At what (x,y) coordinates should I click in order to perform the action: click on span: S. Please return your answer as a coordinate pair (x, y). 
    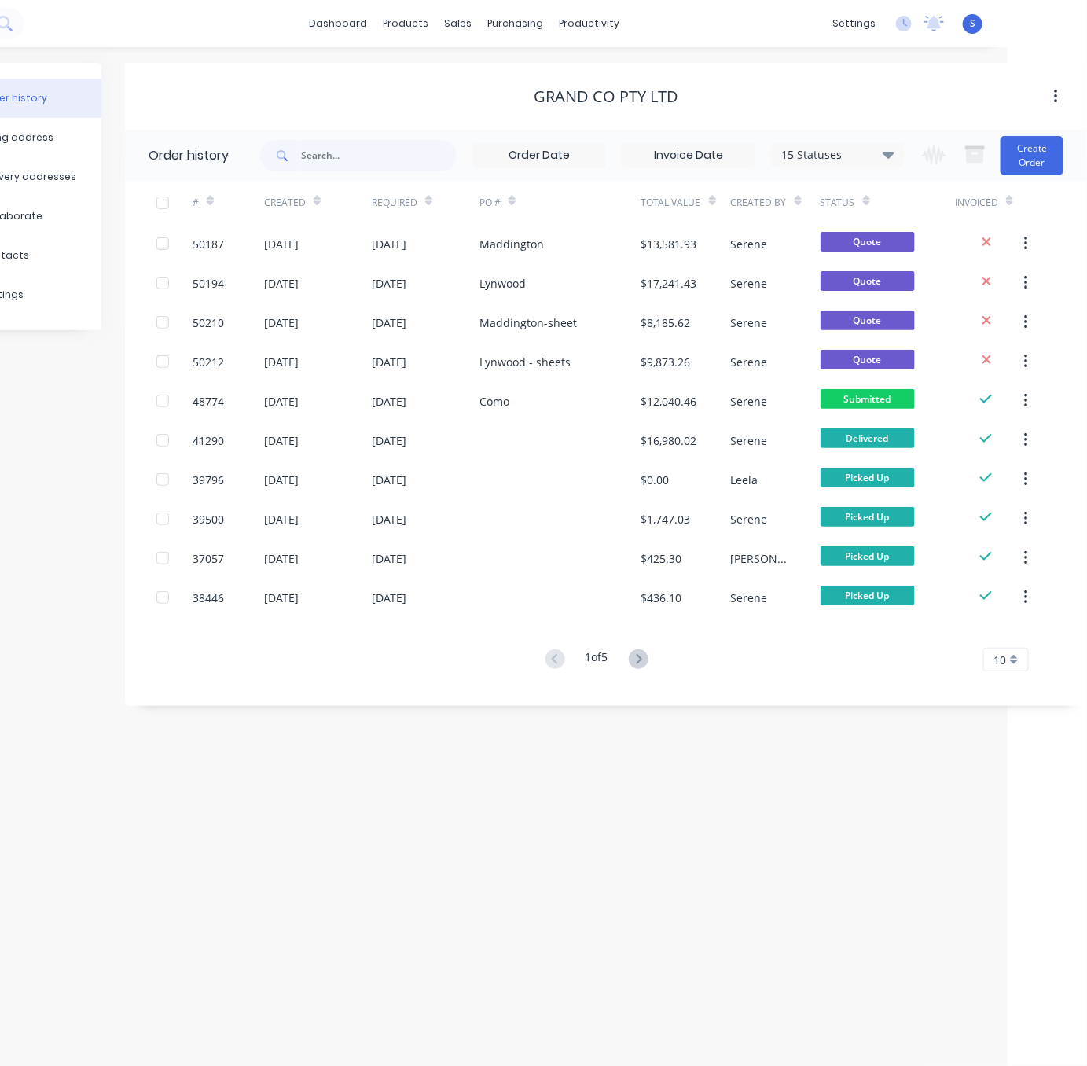
    Looking at the image, I should click on (973, 24).